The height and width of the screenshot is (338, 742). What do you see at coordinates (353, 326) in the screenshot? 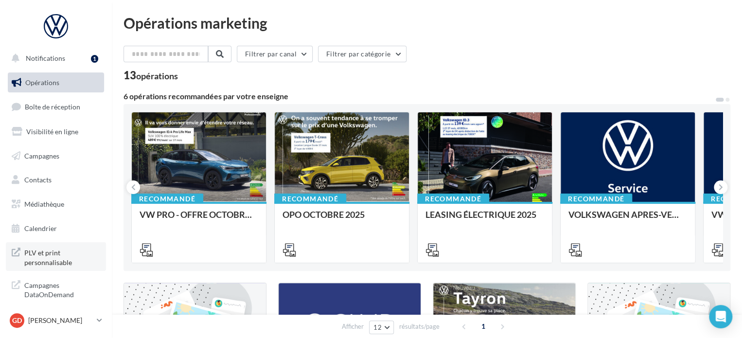
I see `span: Afficher` at bounding box center [353, 326].